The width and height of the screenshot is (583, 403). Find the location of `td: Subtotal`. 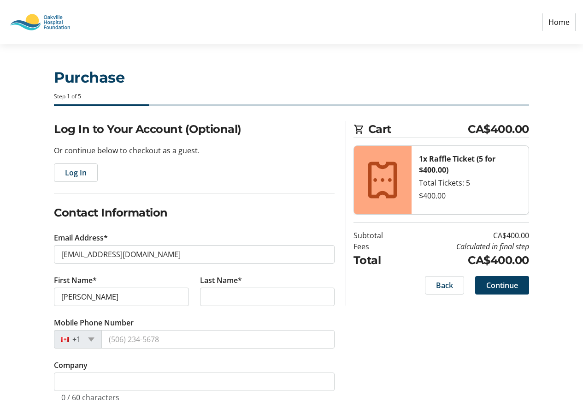

td: Subtotal is located at coordinates (379, 235).